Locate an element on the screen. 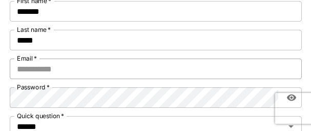  button: toggle password visibility is located at coordinates (292, 97).